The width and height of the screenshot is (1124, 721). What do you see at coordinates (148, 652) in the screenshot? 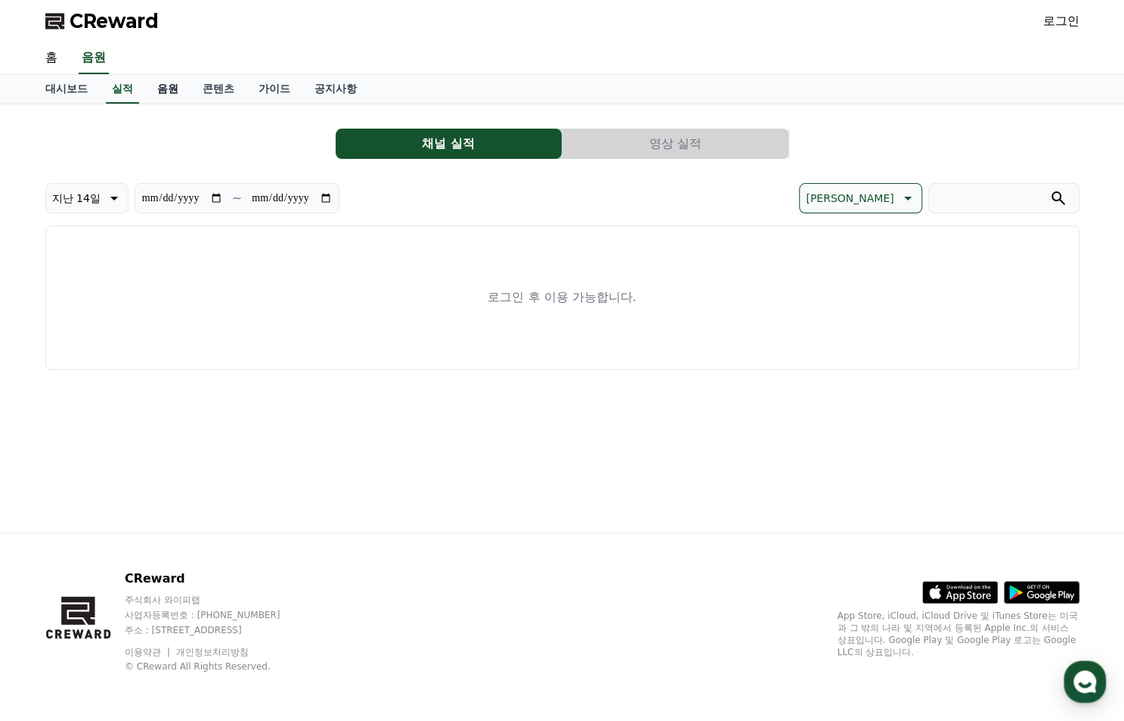
I see `a: 이용약관` at bounding box center [148, 652].